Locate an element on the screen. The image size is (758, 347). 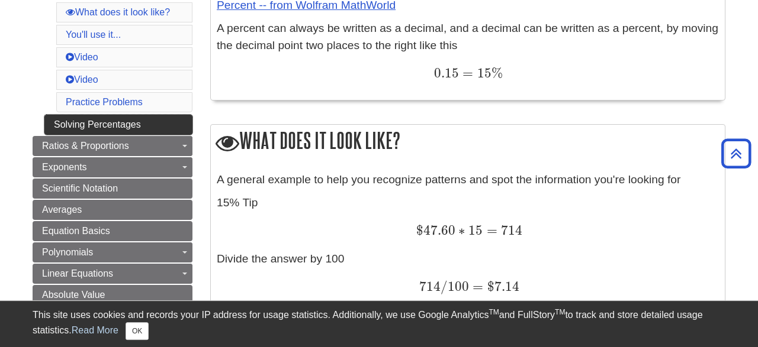
button: Close is located at coordinates (137, 331).